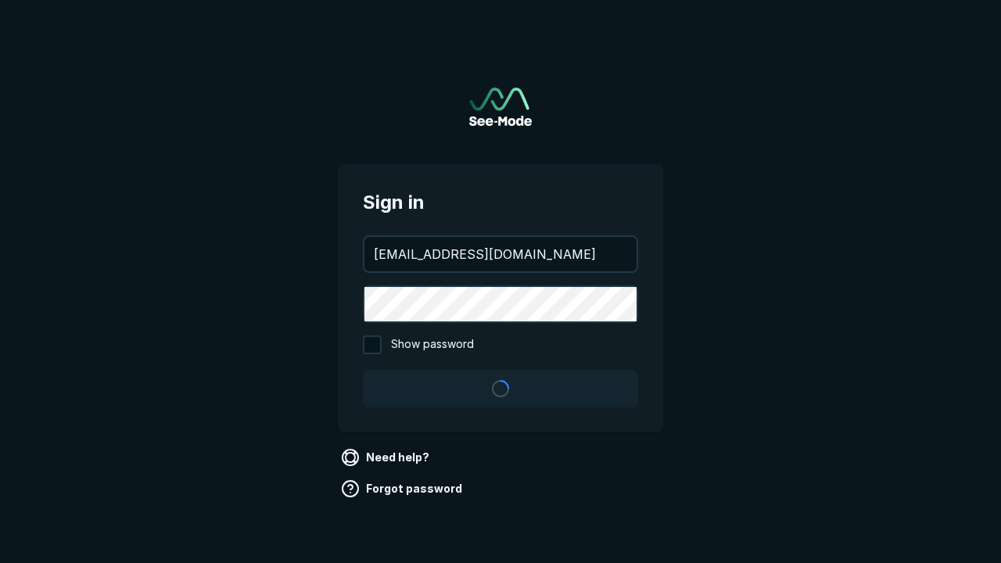  I want to click on a: Need help?, so click(386, 457).